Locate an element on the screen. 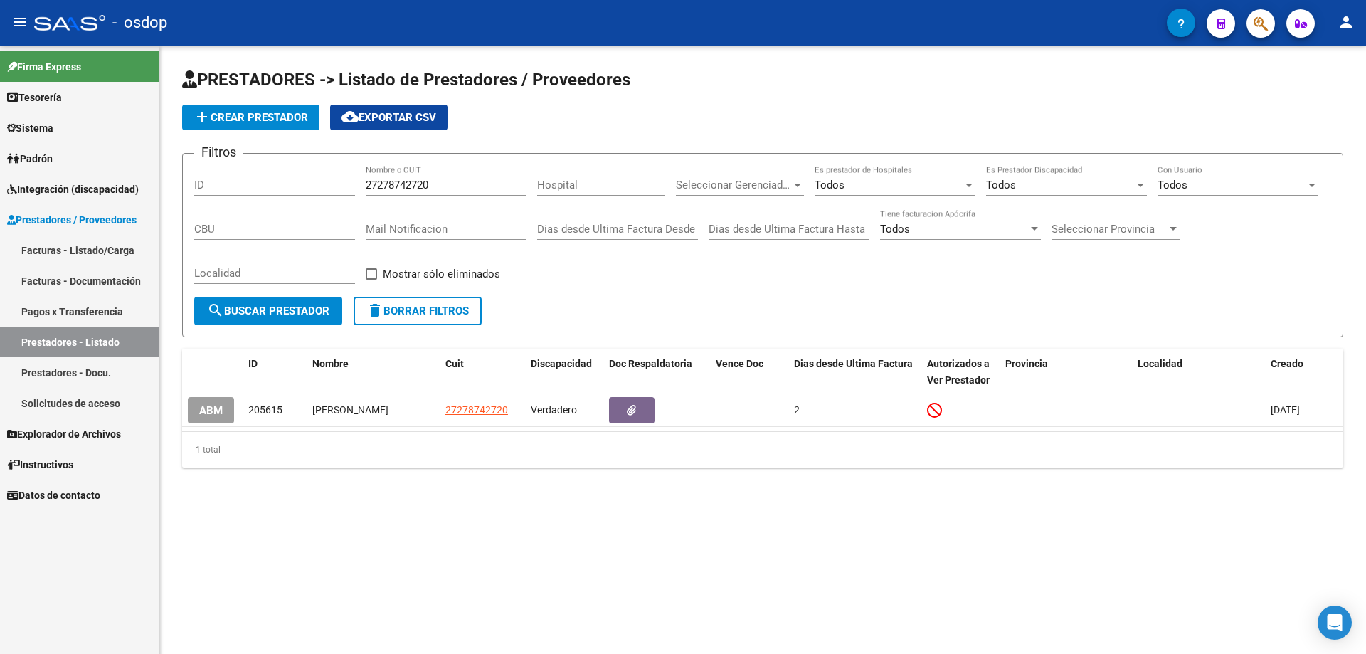 This screenshot has height=654, width=1366. datatable-header-cell: Dias desde Ultima Factura is located at coordinates (854, 372).